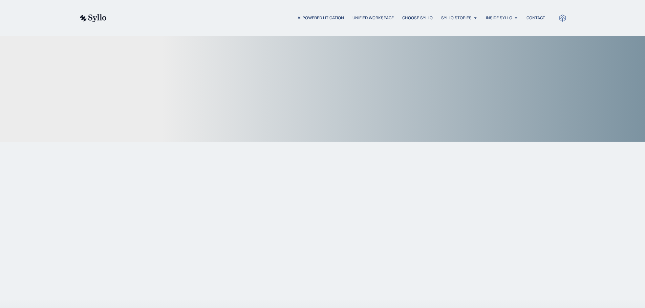  I want to click on span: Syllo Stories, so click(456, 18).